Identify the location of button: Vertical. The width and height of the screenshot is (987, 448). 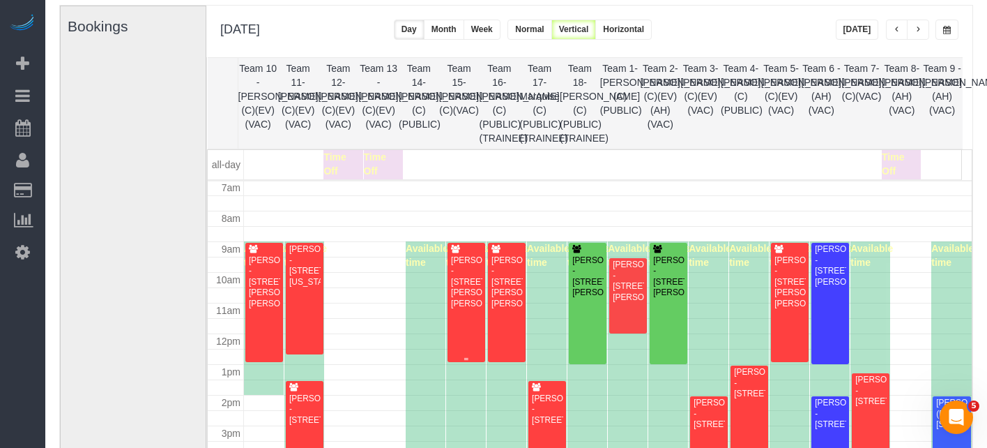
(574, 29).